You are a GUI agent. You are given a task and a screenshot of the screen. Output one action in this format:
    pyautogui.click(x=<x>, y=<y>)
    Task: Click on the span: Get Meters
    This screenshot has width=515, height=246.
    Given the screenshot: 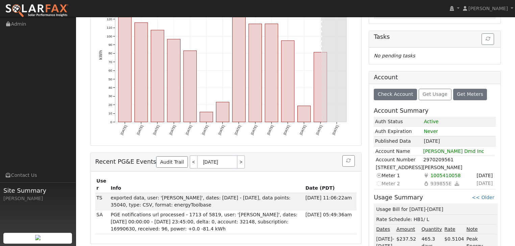 What is the action you would take?
    pyautogui.click(x=470, y=94)
    